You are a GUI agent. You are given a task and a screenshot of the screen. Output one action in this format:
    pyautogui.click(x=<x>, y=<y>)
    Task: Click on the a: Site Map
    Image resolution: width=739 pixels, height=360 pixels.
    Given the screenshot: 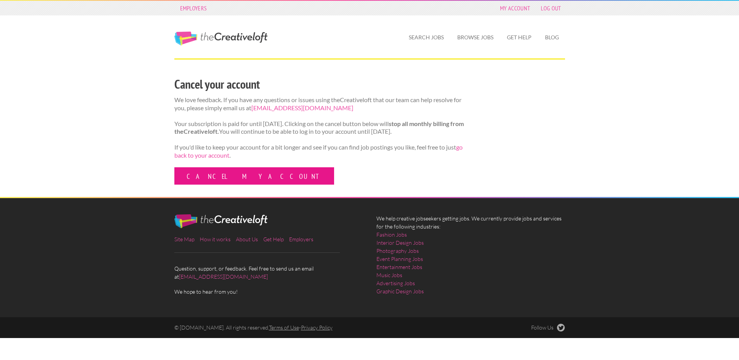 What is the action you would take?
    pyautogui.click(x=184, y=239)
    